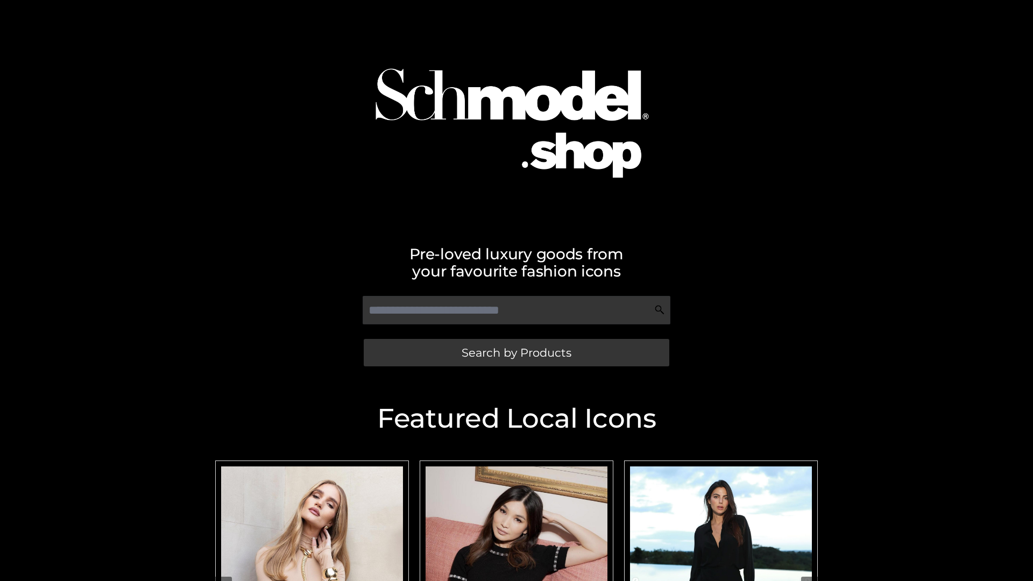 The width and height of the screenshot is (1033, 581). Describe the element at coordinates (517, 419) in the screenshot. I see `h2: Featured Local Icons​` at that location.